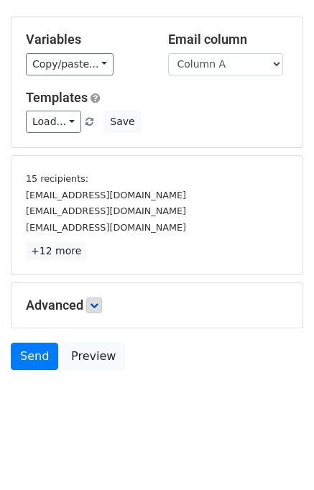 This screenshot has width=314, height=490. Describe the element at coordinates (229, 40) in the screenshot. I see `h5: Email column` at that location.